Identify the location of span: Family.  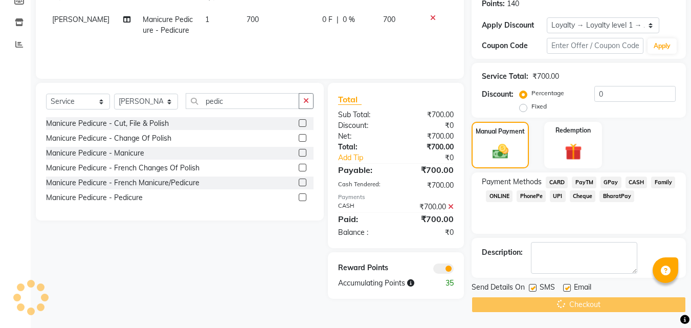
(663, 182).